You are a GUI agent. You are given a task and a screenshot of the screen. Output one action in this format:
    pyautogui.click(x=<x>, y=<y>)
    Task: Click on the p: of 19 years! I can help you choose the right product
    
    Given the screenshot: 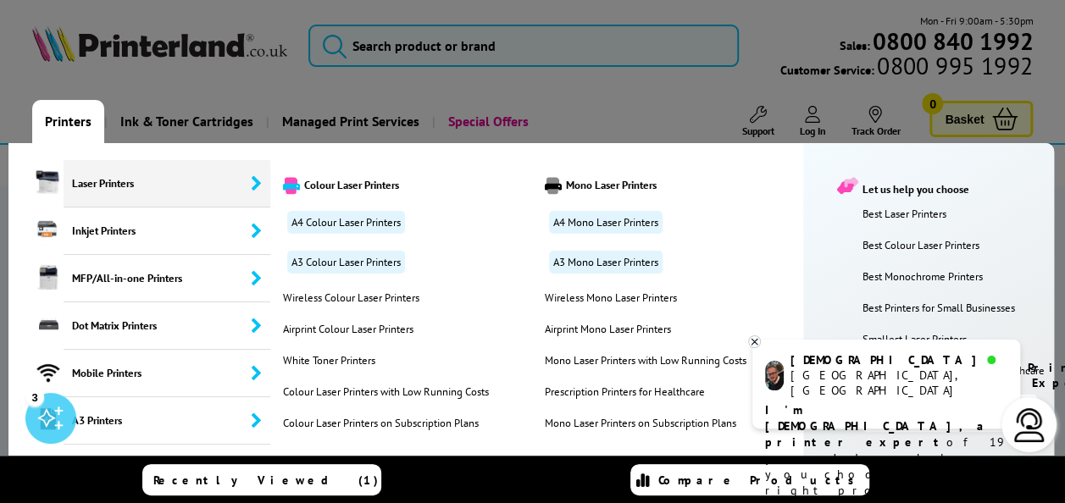 What is the action you would take?
    pyautogui.click(x=886, y=451)
    